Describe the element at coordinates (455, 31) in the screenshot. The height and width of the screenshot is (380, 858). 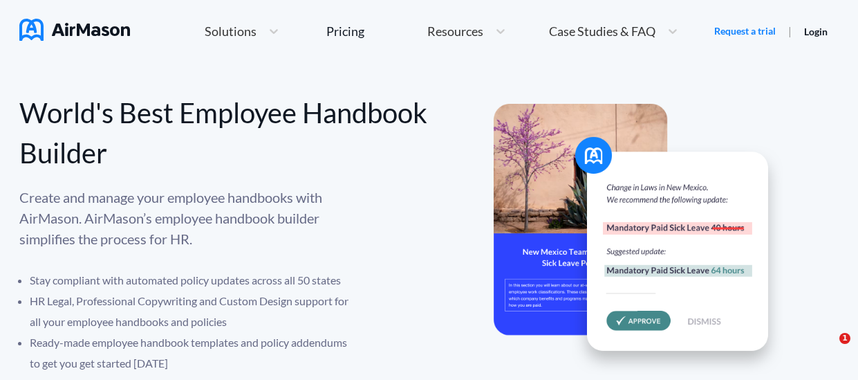
I see `span: Resources` at that location.